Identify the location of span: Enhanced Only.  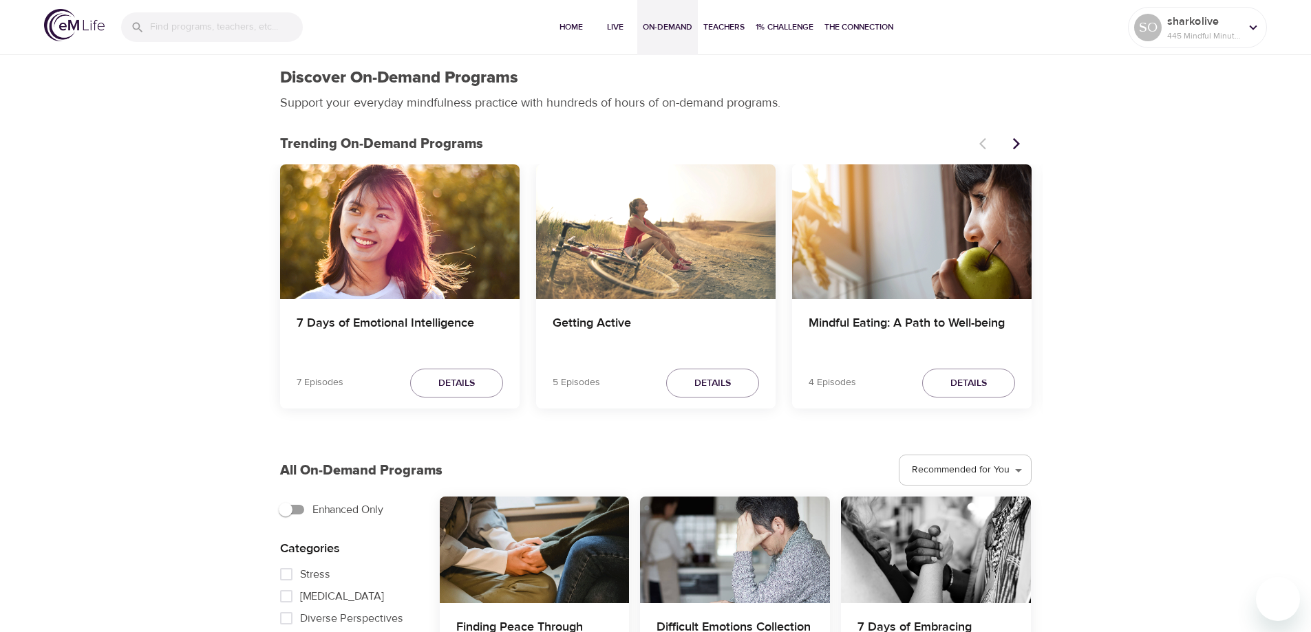
(347, 510).